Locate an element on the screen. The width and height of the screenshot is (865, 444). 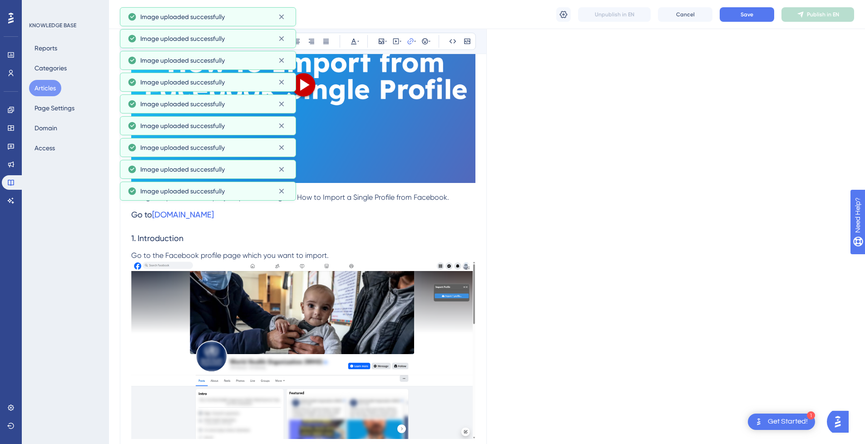
button: Domain is located at coordinates (46, 128).